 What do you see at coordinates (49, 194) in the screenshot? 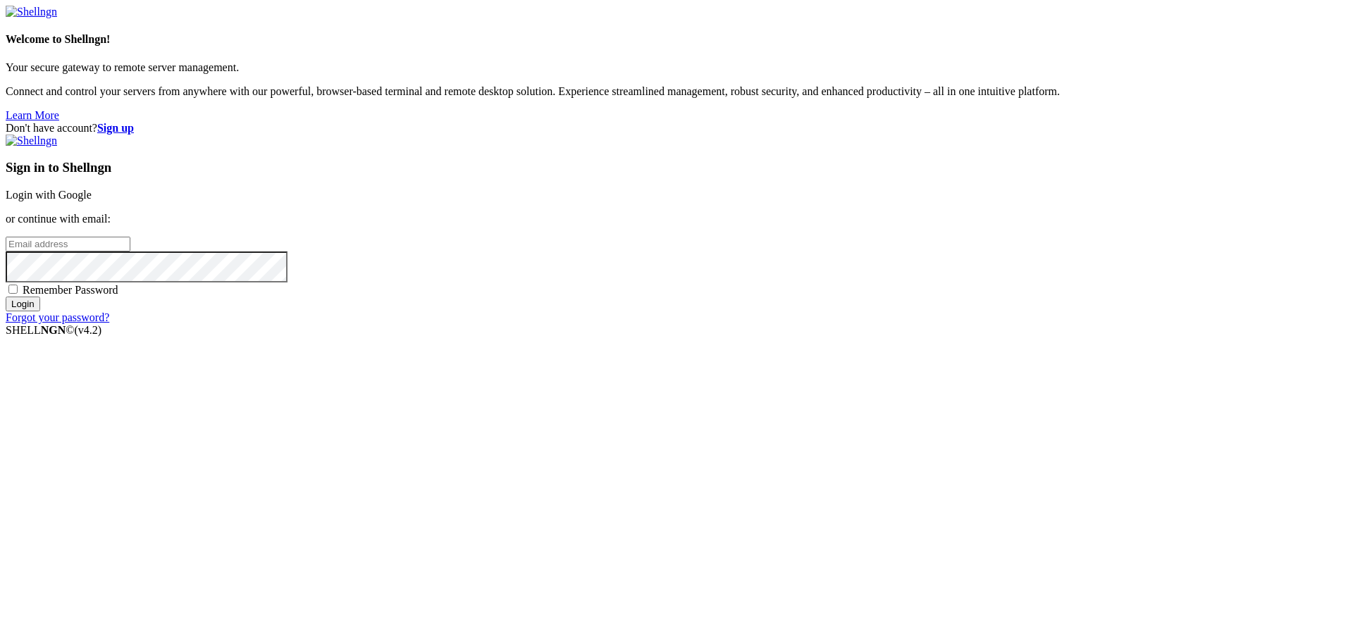
I see `a: Login with Google` at bounding box center [49, 194].